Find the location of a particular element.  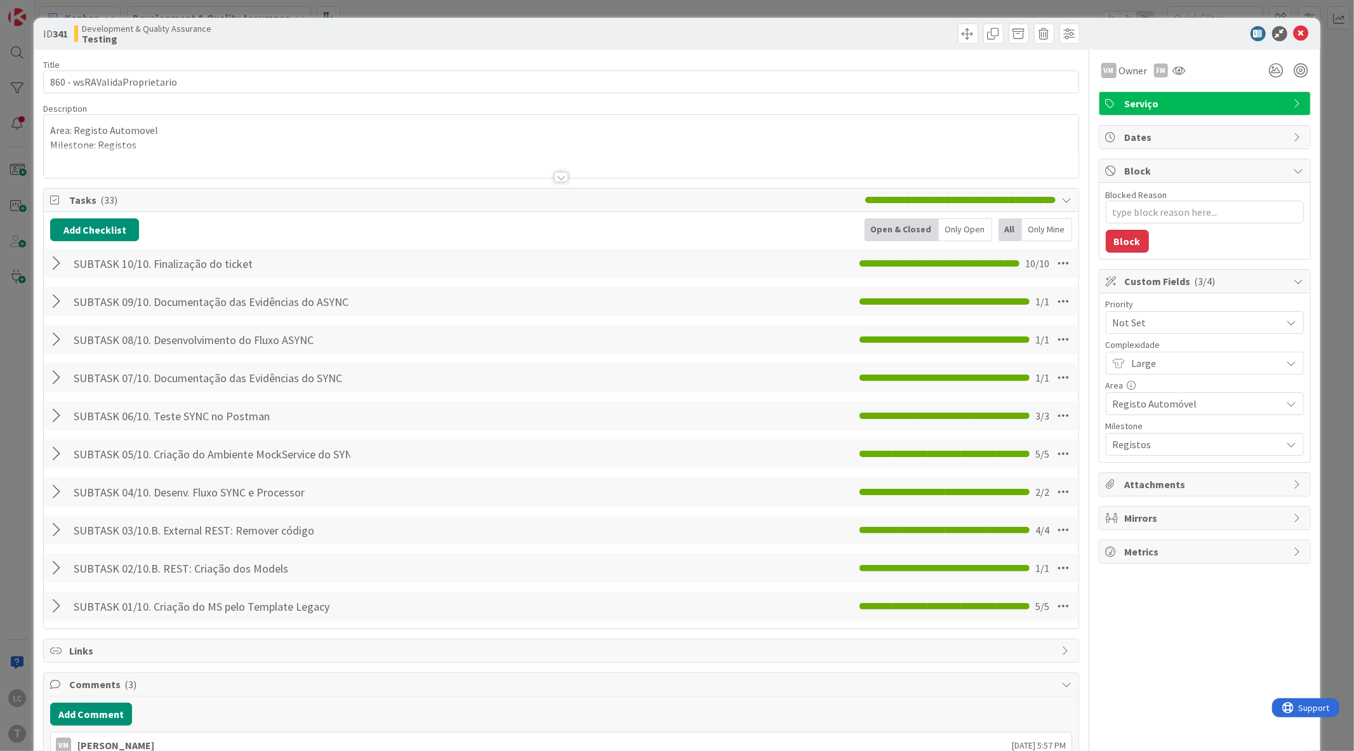

label: Blocked Reason is located at coordinates (1136, 195).